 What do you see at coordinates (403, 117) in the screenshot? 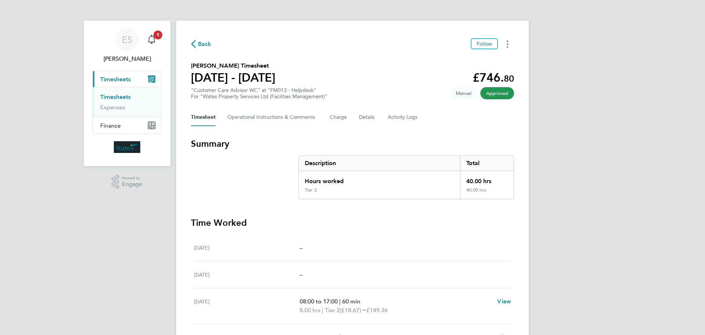
I see `button: Activity Logs` at bounding box center [403, 117].